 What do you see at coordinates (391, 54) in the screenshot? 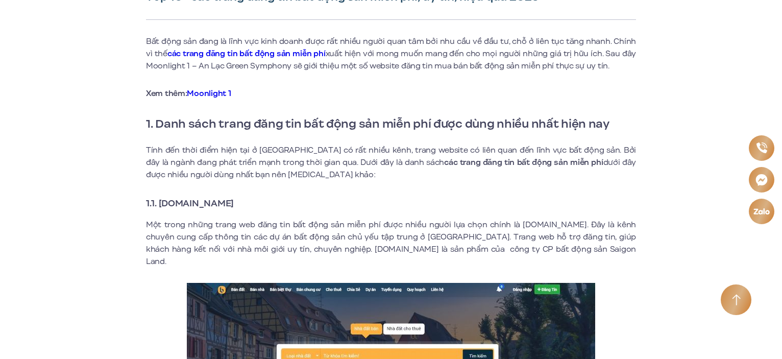
I see `p: Bất động sản đang là lĩnh vực kinh doanh được rất nhiều người quan tâm bởi nhu cầu về đầu tư, chỗ...` at bounding box center [391, 54].